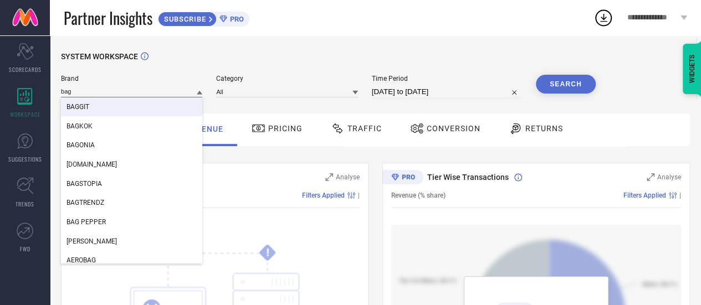 This screenshot has height=305, width=701. What do you see at coordinates (131, 145) in the screenshot?
I see `div: BAGONIA` at bounding box center [131, 145].